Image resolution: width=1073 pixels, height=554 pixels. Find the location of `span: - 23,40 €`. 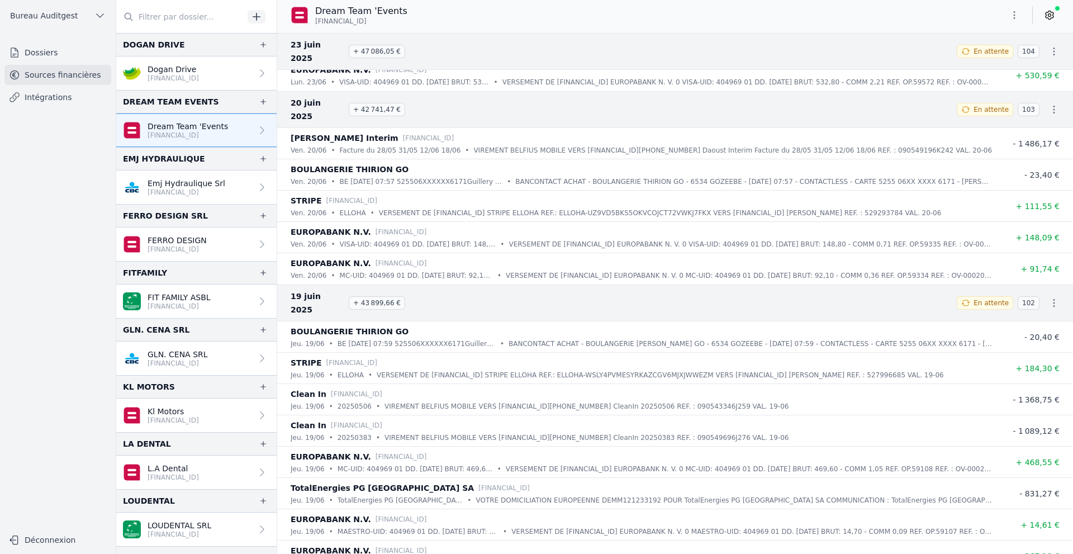

span: - 23,40 € is located at coordinates (1042, 175).